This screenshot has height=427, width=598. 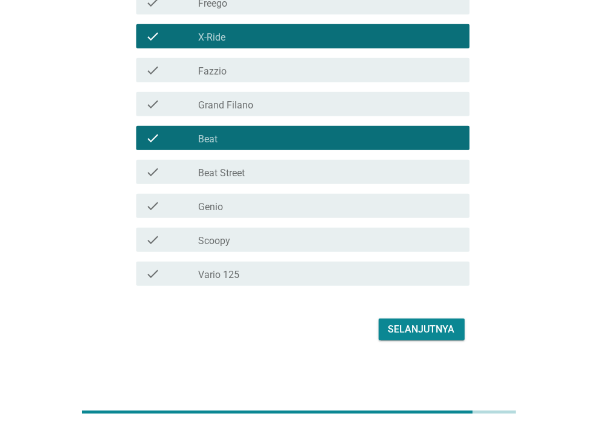 What do you see at coordinates (214, 241) in the screenshot?
I see `label: Scoopy` at bounding box center [214, 241].